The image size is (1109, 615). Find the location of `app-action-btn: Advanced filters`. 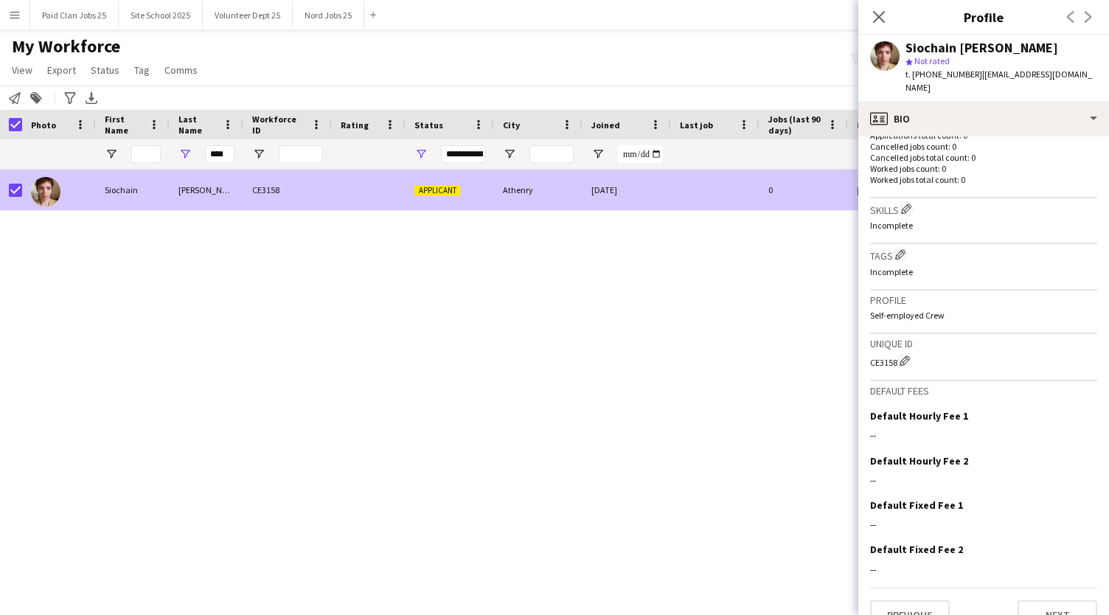

app-action-btn: Advanced filters is located at coordinates (70, 98).